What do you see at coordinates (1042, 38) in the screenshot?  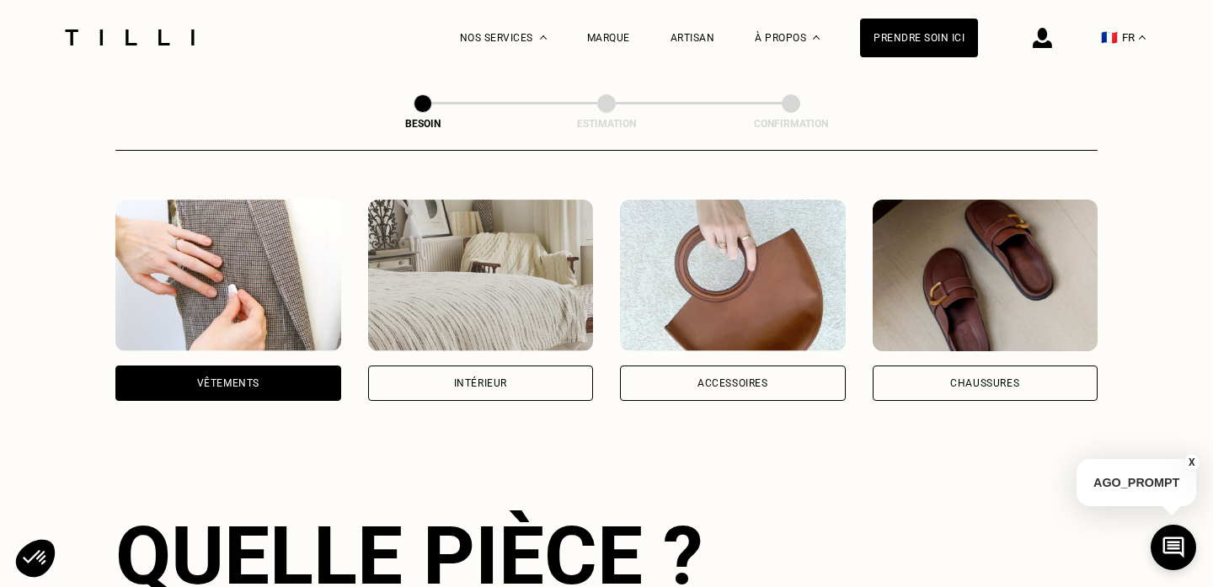 I see `img: icône connexion` at bounding box center [1042, 38].